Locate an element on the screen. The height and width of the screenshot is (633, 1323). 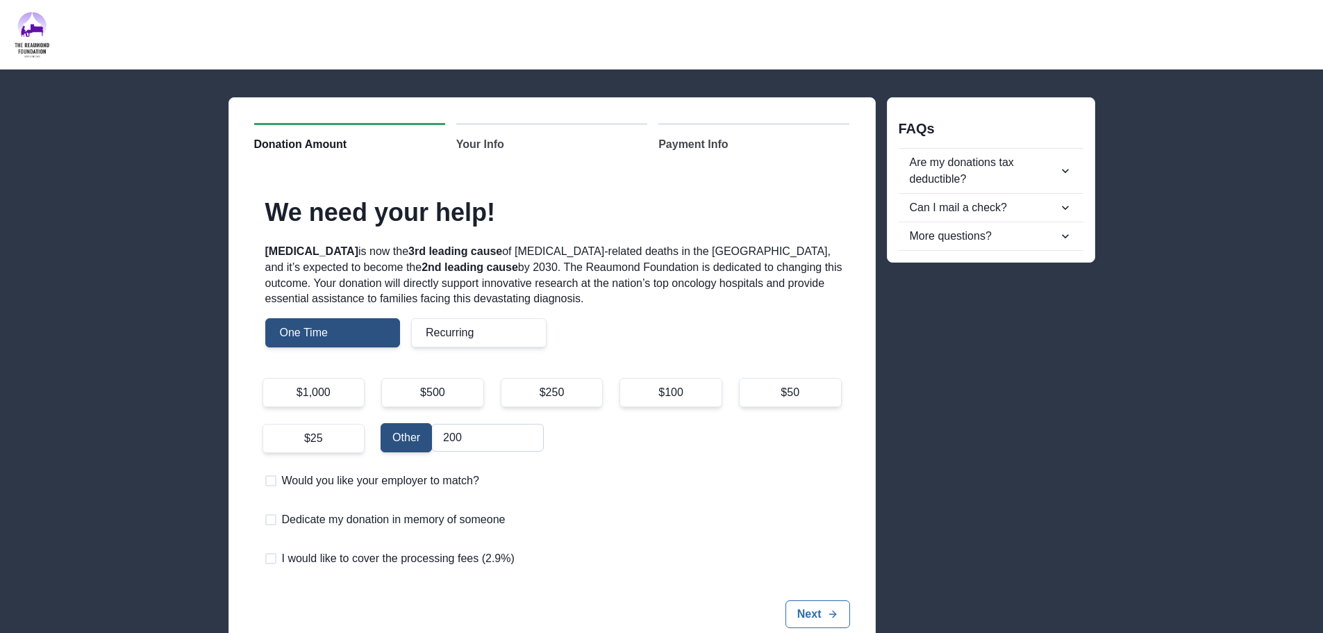
span: Payment Info is located at coordinates (693, 144).